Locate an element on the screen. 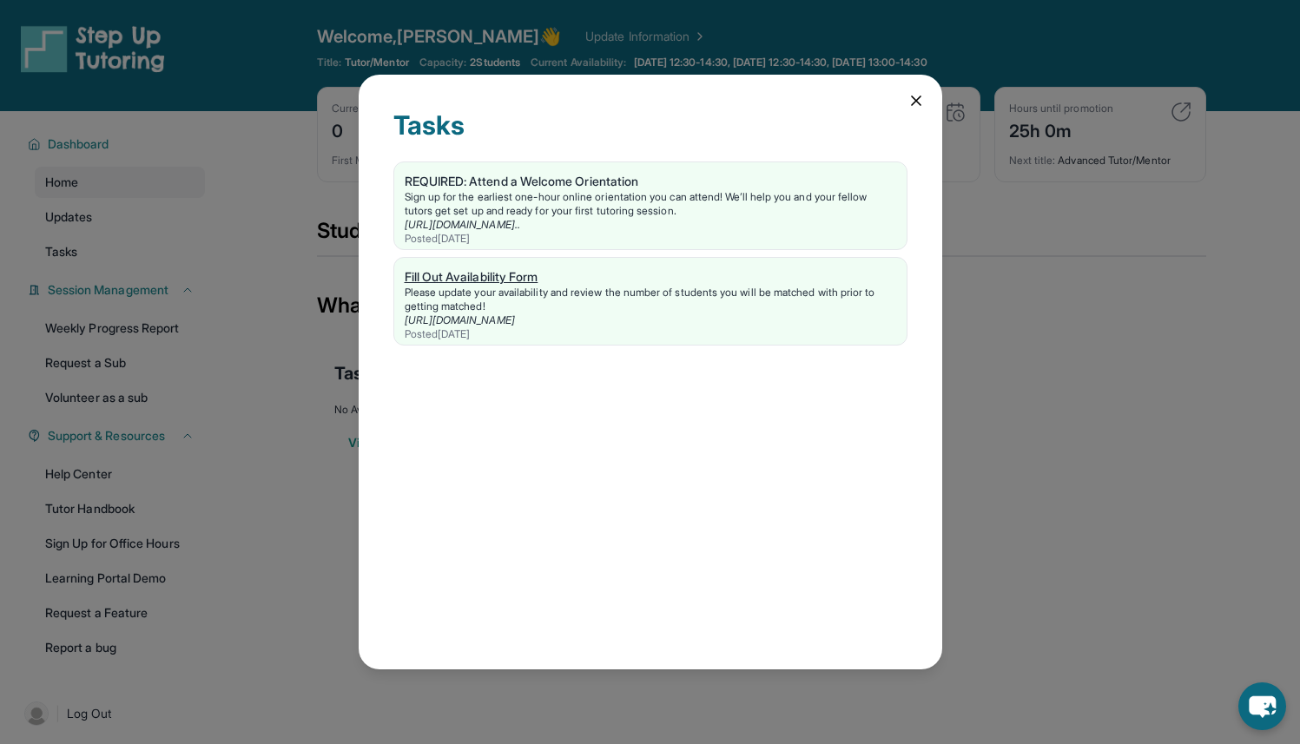  button: chat-button is located at coordinates (1262, 706).